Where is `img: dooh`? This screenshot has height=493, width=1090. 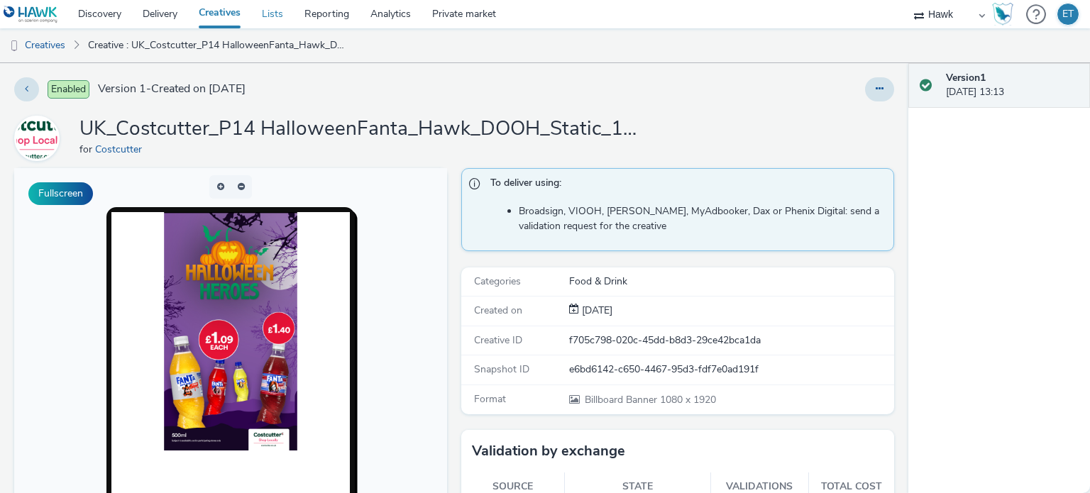
img: dooh is located at coordinates (14, 46).